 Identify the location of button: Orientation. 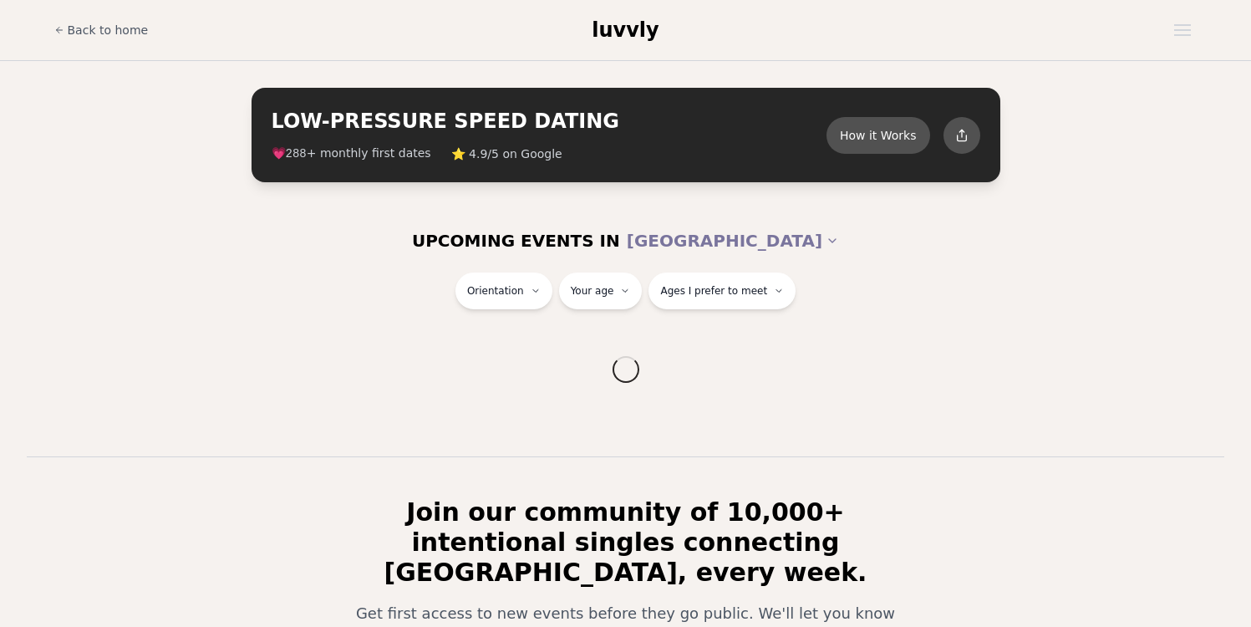
(504, 291).